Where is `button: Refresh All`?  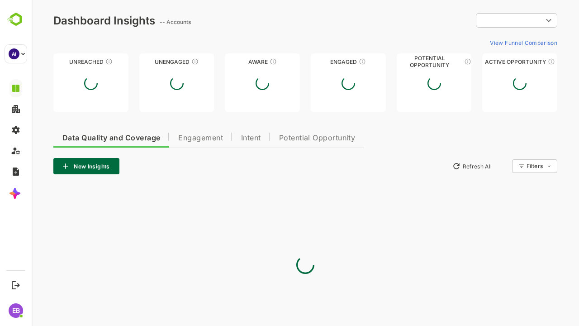 button: Refresh All is located at coordinates (440, 166).